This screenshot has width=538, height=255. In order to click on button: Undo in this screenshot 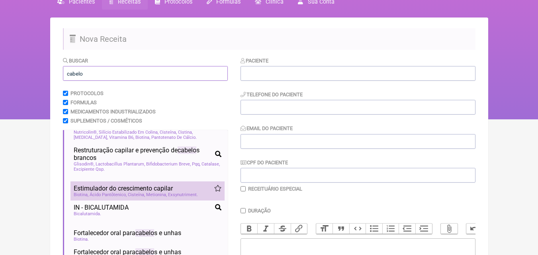, I will do `click(474, 229)`.